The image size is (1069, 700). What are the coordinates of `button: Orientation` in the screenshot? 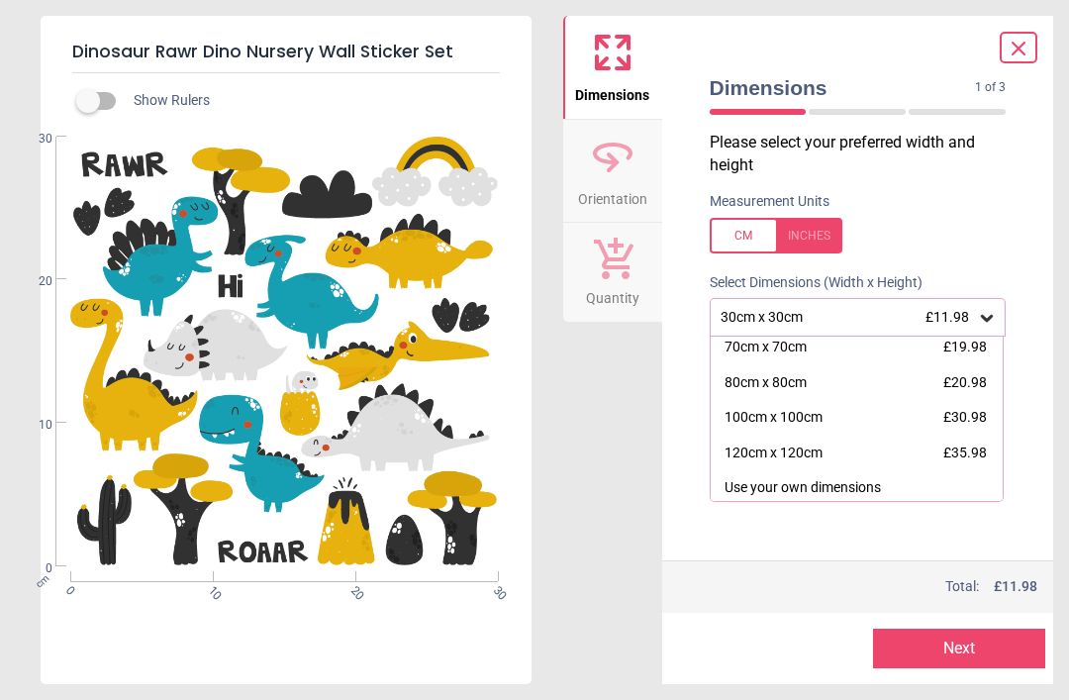 It's located at (613, 171).